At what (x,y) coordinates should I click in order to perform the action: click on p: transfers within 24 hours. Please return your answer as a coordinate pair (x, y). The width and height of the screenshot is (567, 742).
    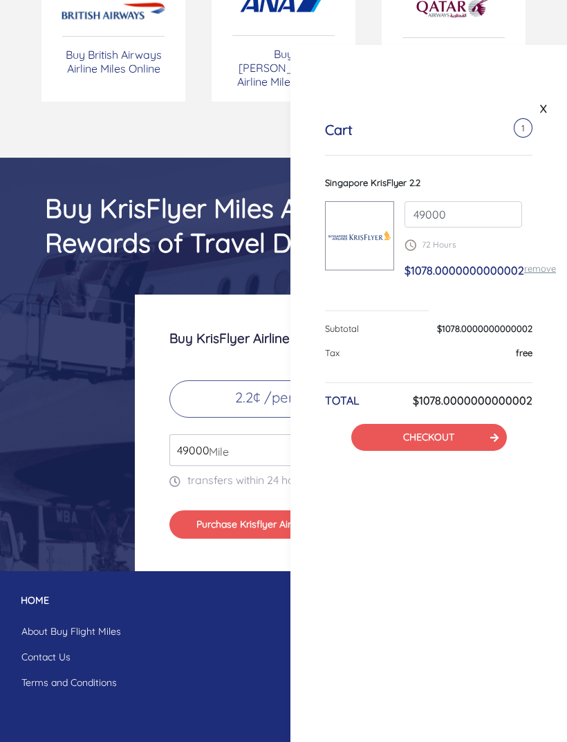
    Looking at the image, I should click on (283, 480).